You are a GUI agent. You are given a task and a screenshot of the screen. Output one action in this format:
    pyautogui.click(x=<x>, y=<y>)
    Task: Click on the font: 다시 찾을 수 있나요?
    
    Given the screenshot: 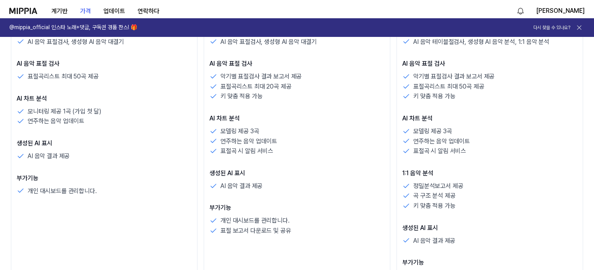 What is the action you would take?
    pyautogui.click(x=552, y=28)
    